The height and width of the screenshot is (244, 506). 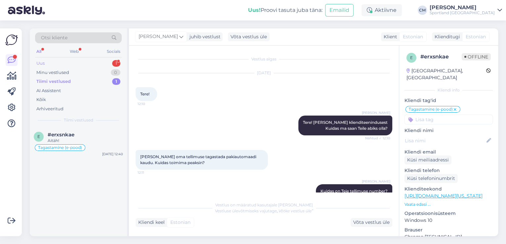 What do you see at coordinates (449, 101) in the screenshot?
I see `p: Kliendi tag'id` at bounding box center [449, 101].